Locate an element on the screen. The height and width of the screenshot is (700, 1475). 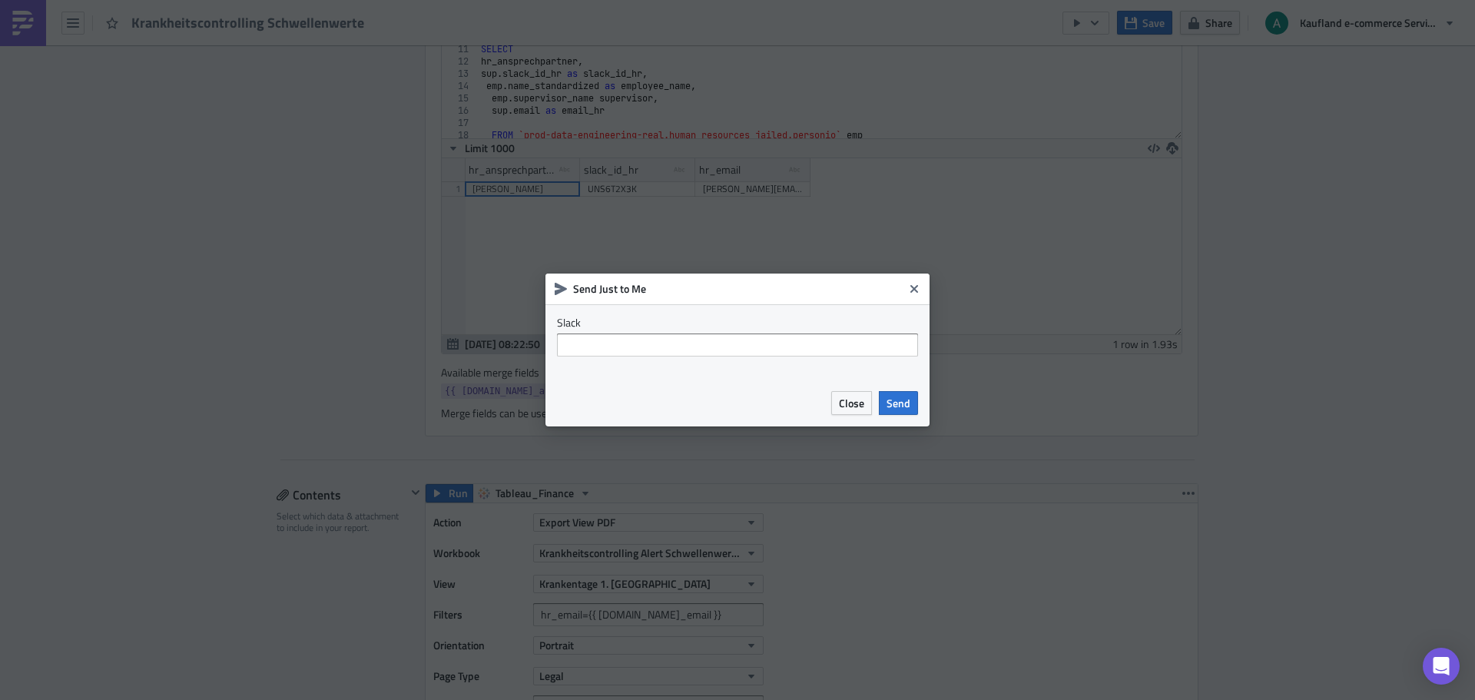
body: Rich Text Area. Press ALT-0 for help. is located at coordinates (370, 21).